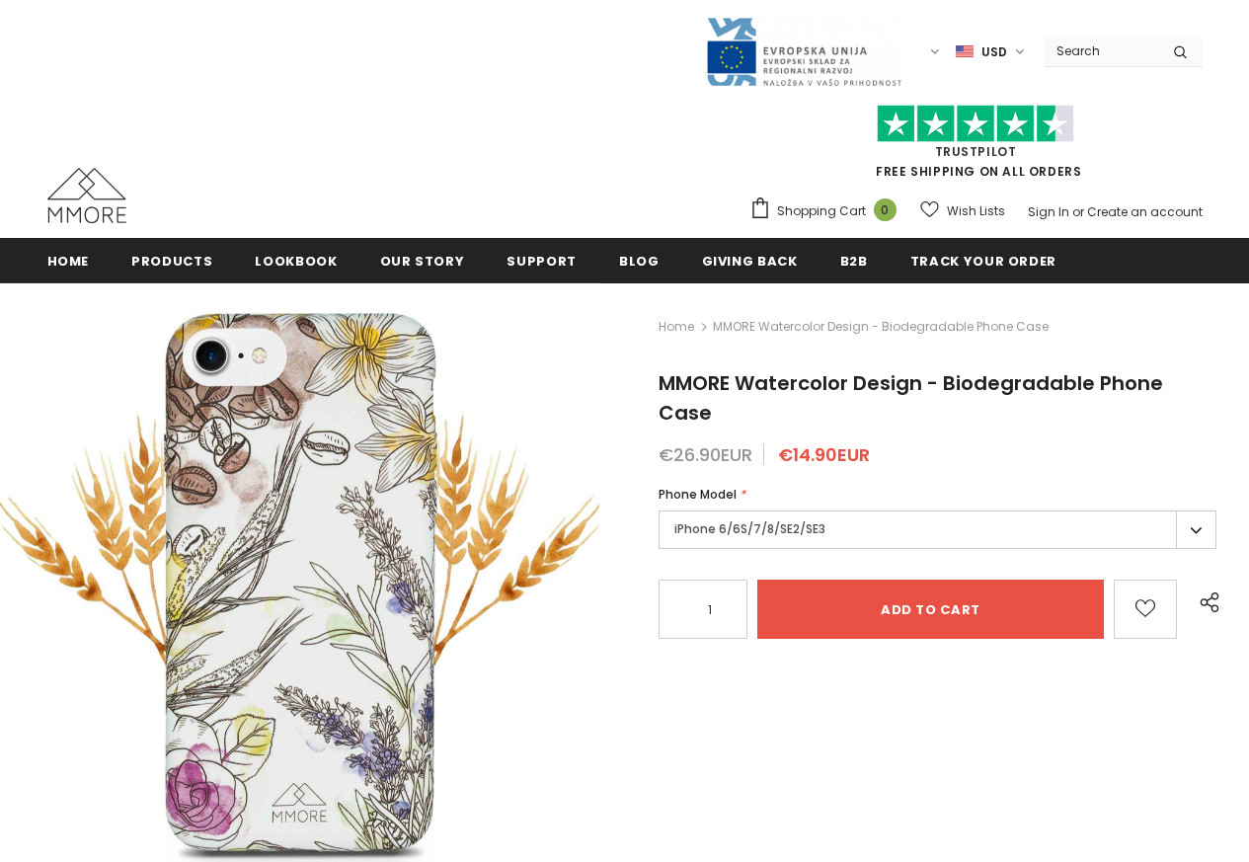 The height and width of the screenshot is (862, 1249). What do you see at coordinates (172, 261) in the screenshot?
I see `span: Products` at bounding box center [172, 261].